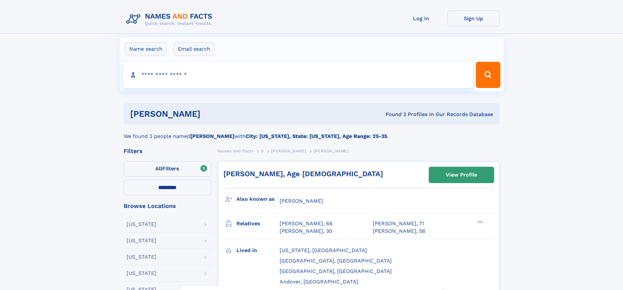 Image resolution: width=623 pixels, height=290 pixels. What do you see at coordinates (488, 75) in the screenshot?
I see `button: Search Button` at bounding box center [488, 75].